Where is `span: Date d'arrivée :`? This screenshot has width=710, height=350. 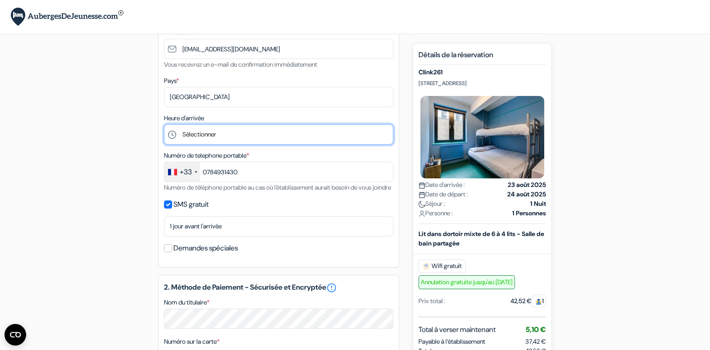 span: Date d'arrivée : is located at coordinates (442, 185).